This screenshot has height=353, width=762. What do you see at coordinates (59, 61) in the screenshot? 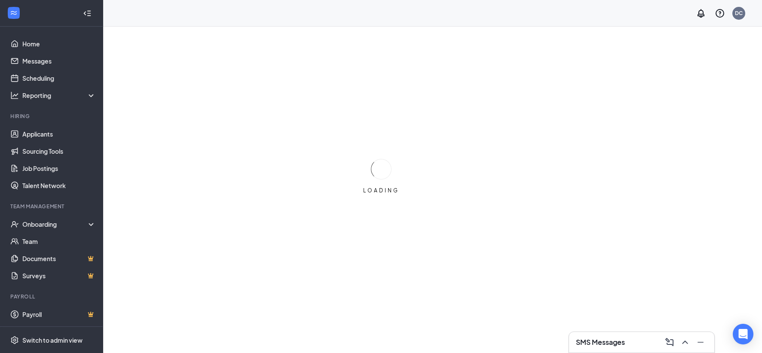
I see `a: Messages` at bounding box center [59, 61].